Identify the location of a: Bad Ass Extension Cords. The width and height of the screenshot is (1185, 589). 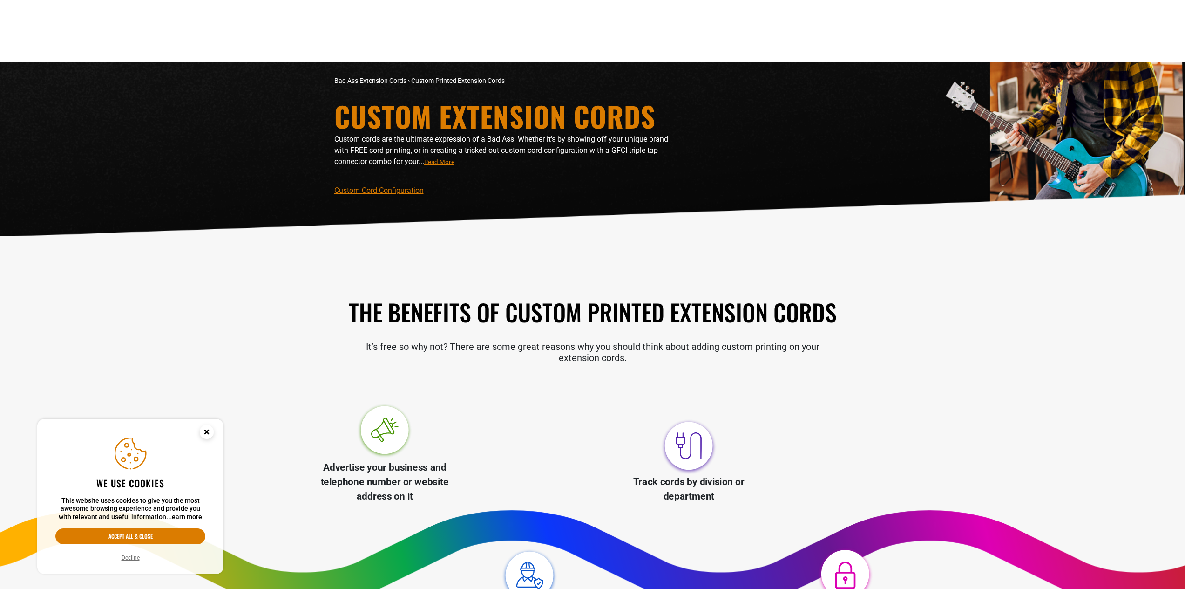
(370, 81).